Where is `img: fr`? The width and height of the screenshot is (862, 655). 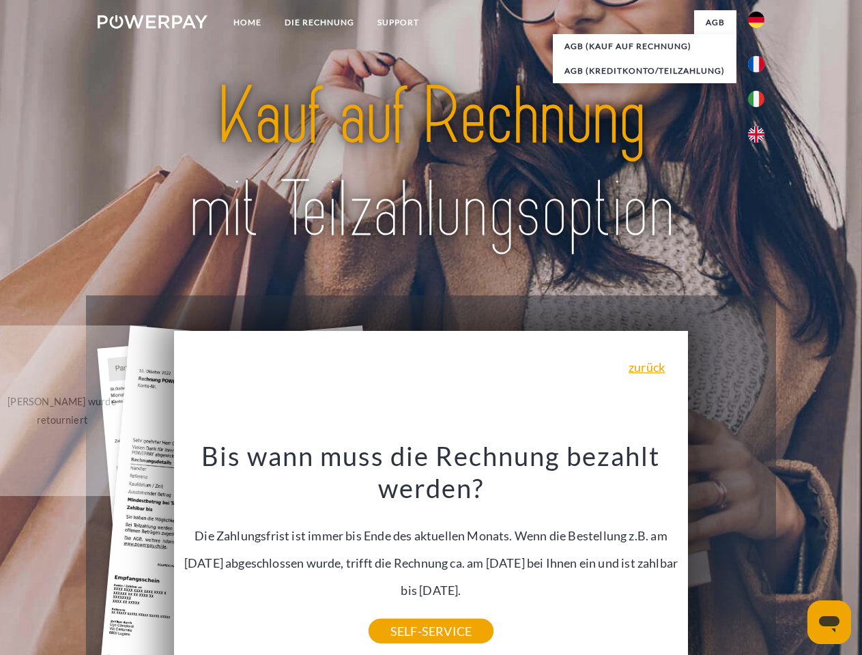 img: fr is located at coordinates (756, 64).